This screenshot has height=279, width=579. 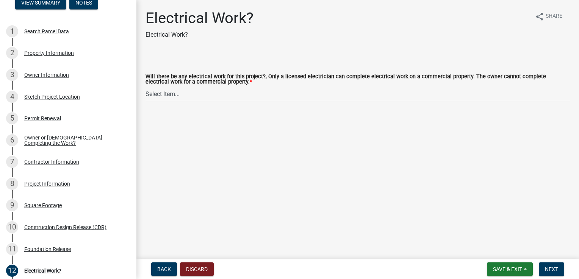 I want to click on div: Property Information, so click(x=49, y=53).